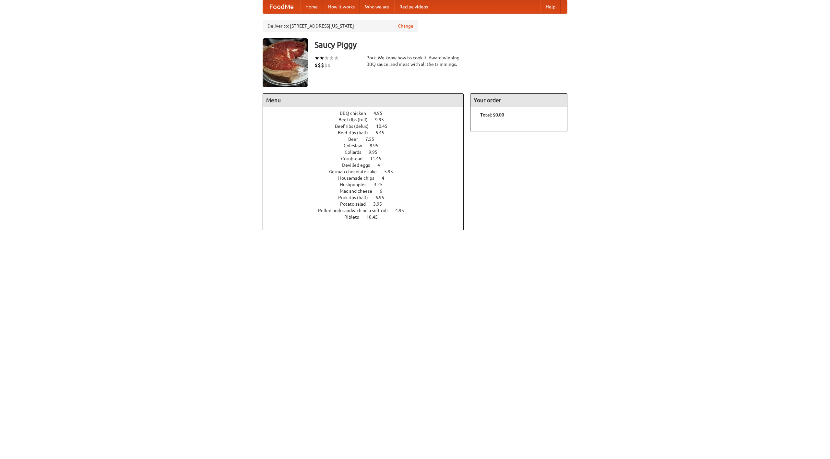  What do you see at coordinates (367, 178) in the screenshot?
I see `a: Housemade chips 4` at bounding box center [367, 178].